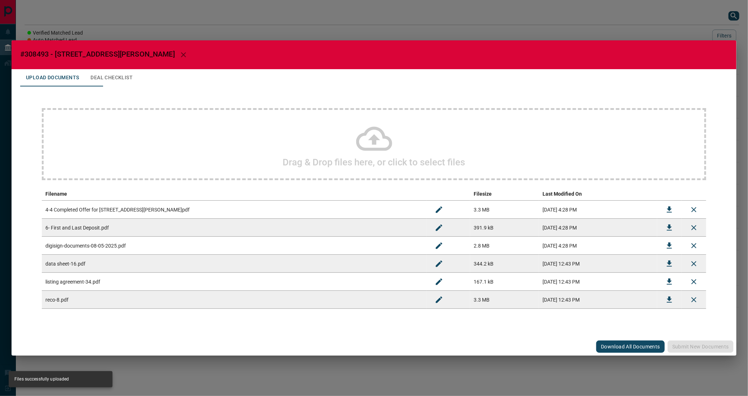 The image size is (748, 396). I want to click on th: download action column, so click(669, 194).